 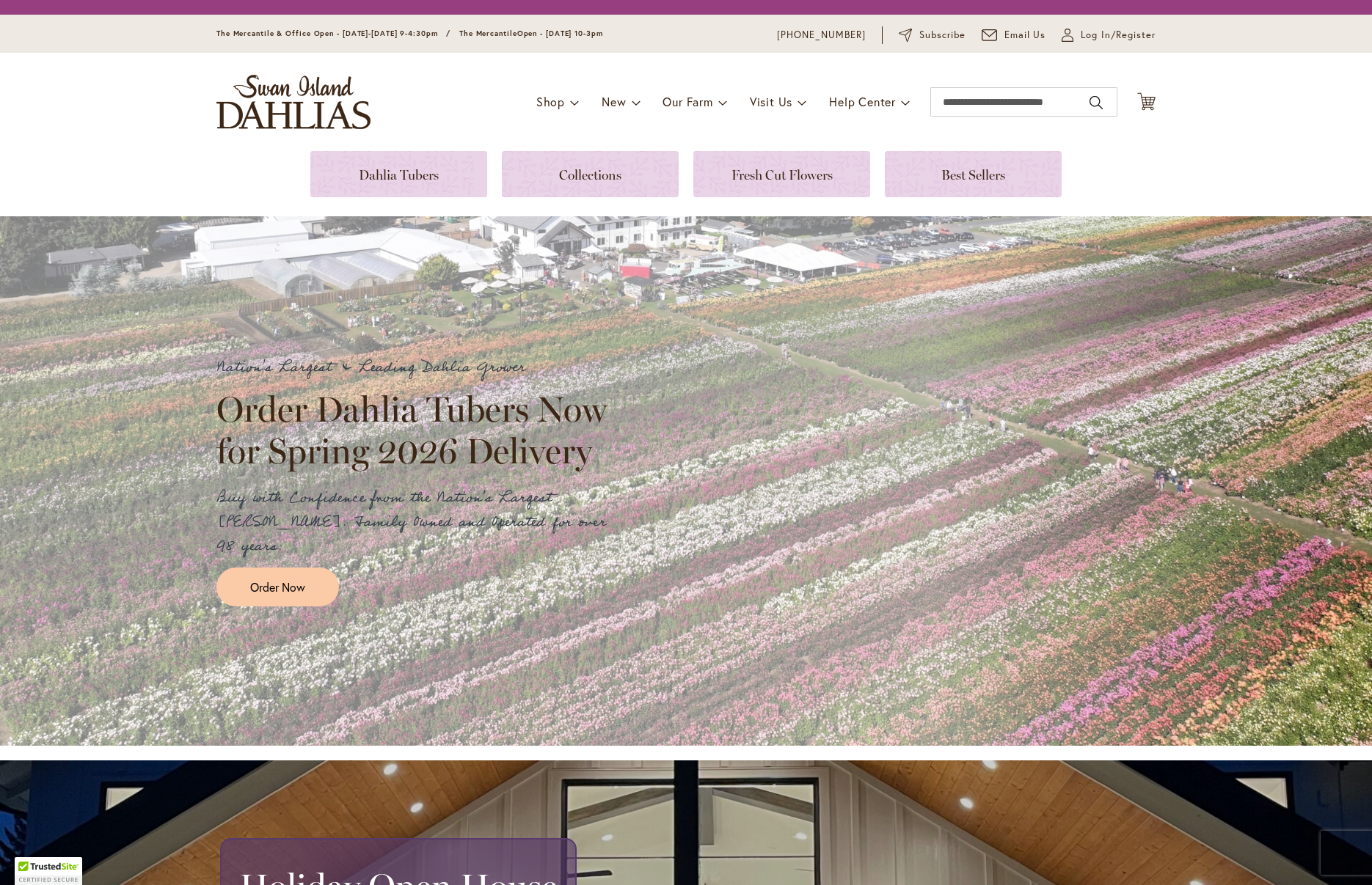 I want to click on span: Log In/Register, so click(x=1118, y=36).